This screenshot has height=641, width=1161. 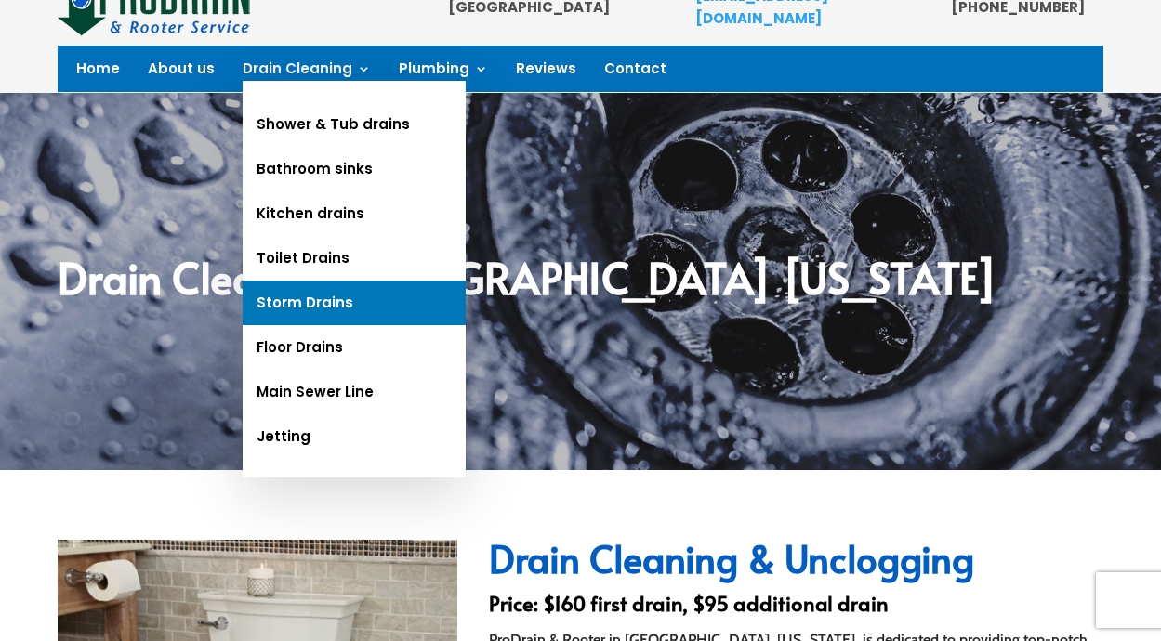 What do you see at coordinates (354, 303) in the screenshot?
I see `a: Storm Drains` at bounding box center [354, 303].